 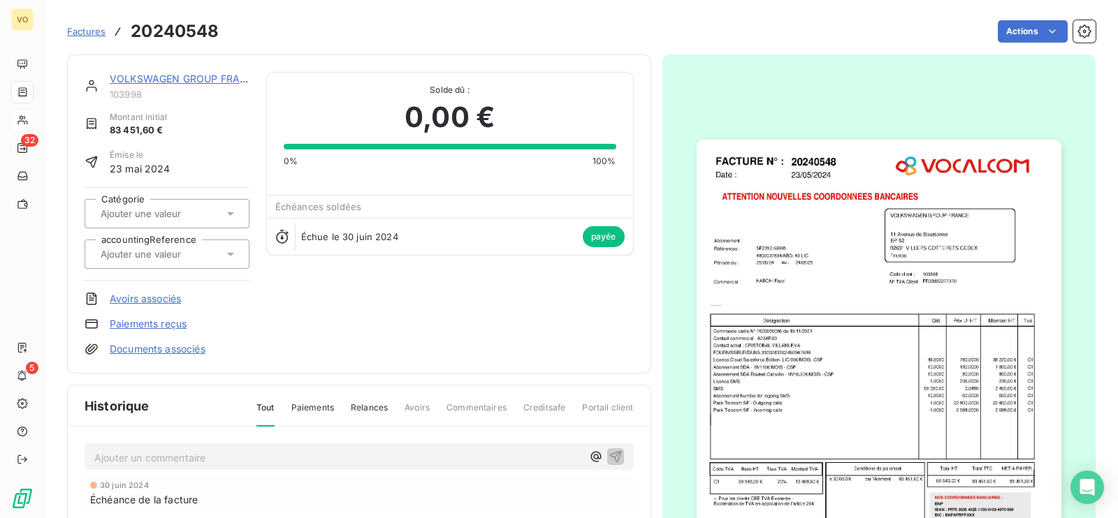 What do you see at coordinates (32, 368) in the screenshot?
I see `span: 5` at bounding box center [32, 368].